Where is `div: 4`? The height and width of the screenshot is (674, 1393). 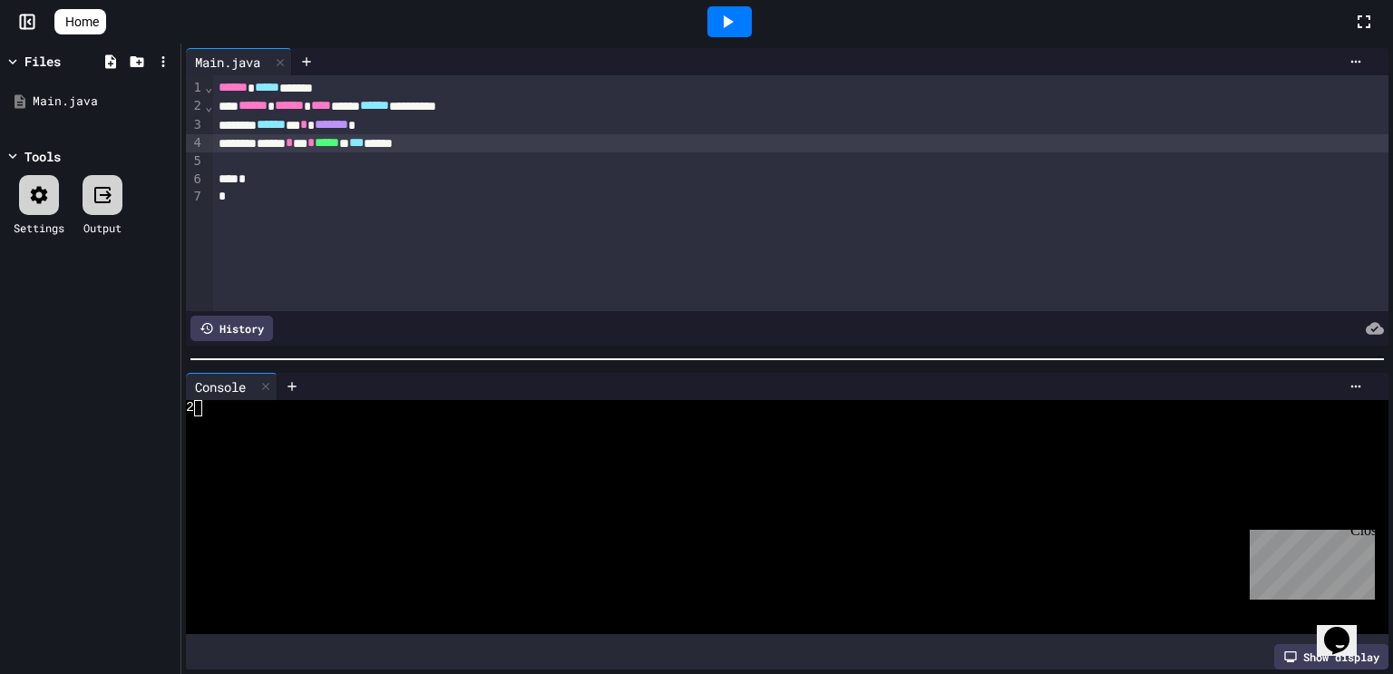
div: 4 is located at coordinates (195, 143).